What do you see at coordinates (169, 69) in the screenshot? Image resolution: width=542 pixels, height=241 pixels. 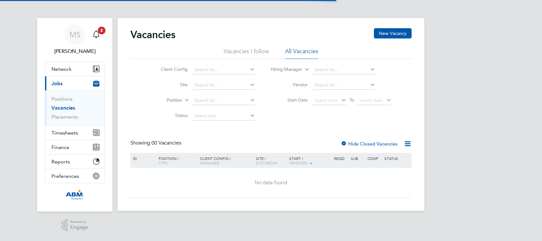 I see `label: Client Config` at bounding box center [169, 69].